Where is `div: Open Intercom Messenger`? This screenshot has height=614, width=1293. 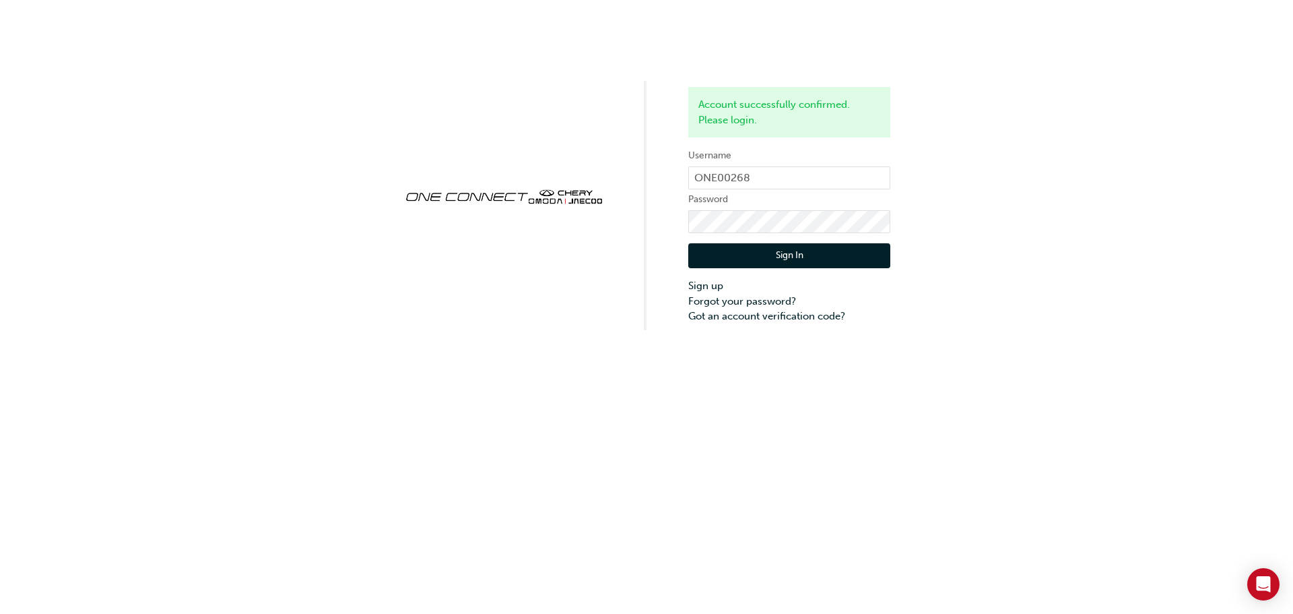 div: Open Intercom Messenger is located at coordinates (1263, 584).